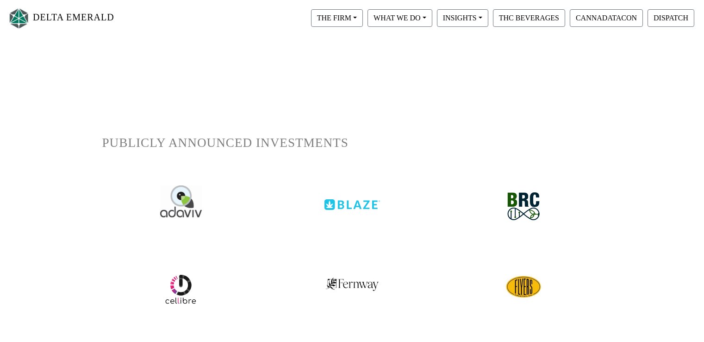 Image resolution: width=704 pixels, height=342 pixels. What do you see at coordinates (606, 18) in the screenshot?
I see `button: CANNADATACON` at bounding box center [606, 18].